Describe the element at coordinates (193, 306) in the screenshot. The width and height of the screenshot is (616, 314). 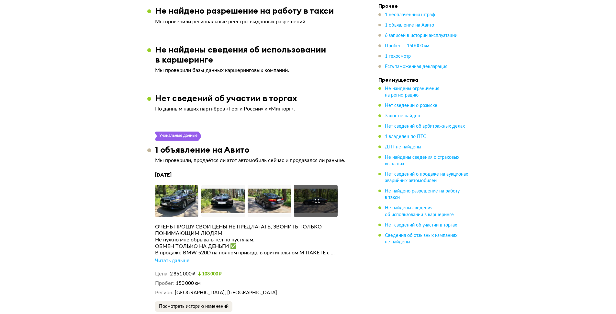
I see `button: Посмотреть историю изменений` at that location.